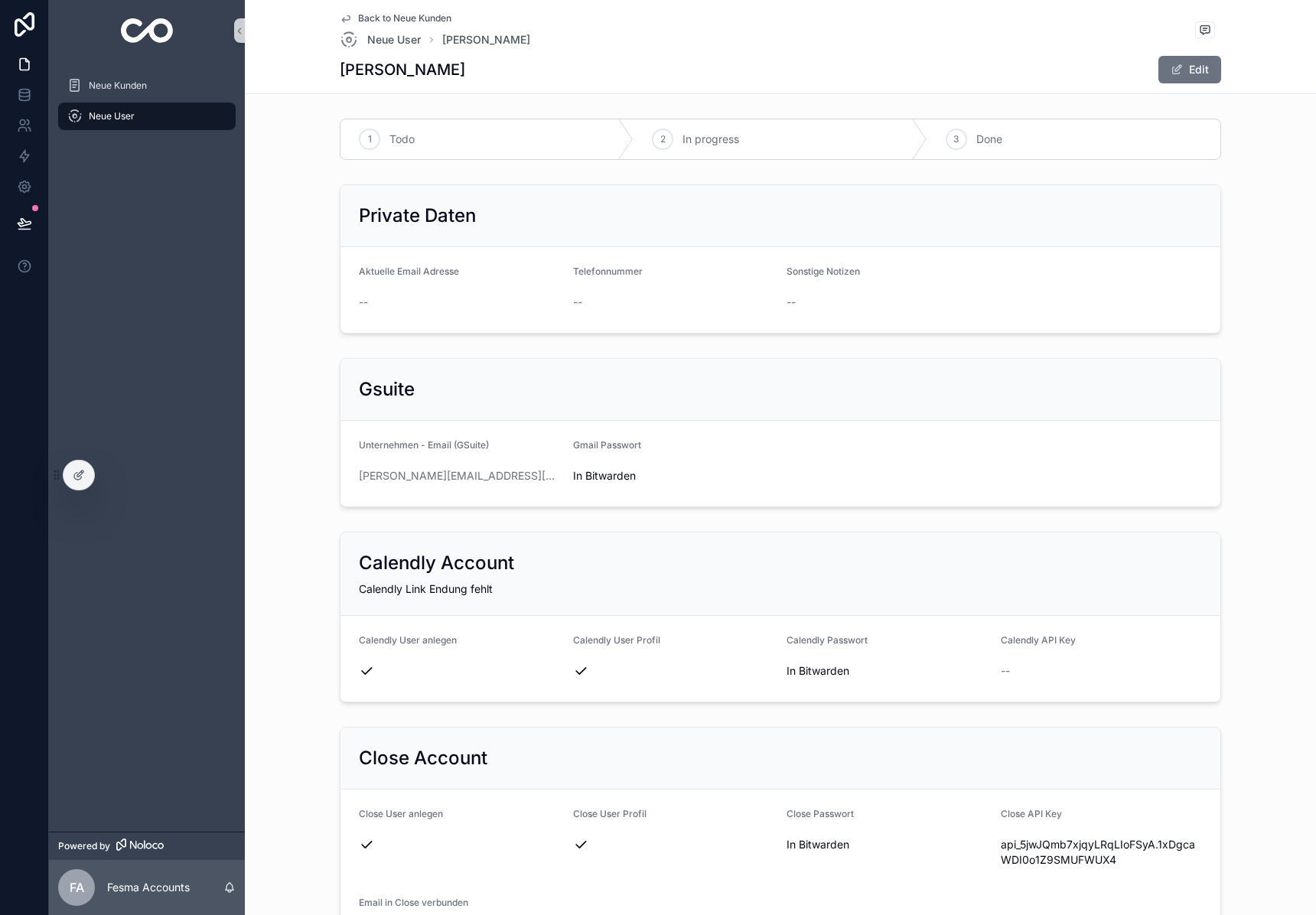  What do you see at coordinates (147, 86) in the screenshot?
I see `a: Neue Kunden` at bounding box center [147, 86].